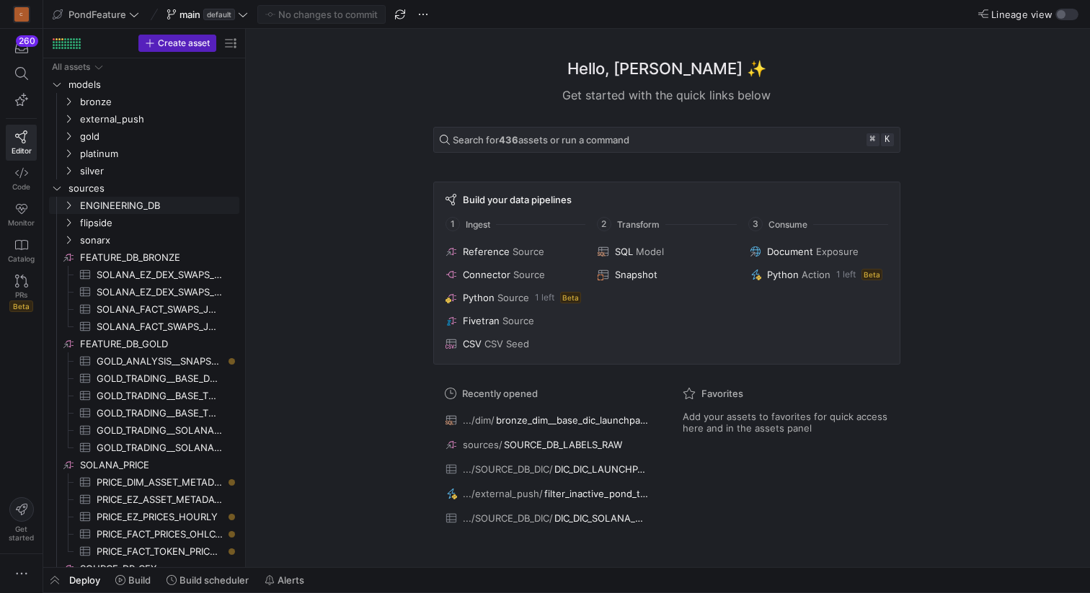 Image resolution: width=1090 pixels, height=593 pixels. Describe the element at coordinates (184, 43) in the screenshot. I see `span: Create asset` at that location.